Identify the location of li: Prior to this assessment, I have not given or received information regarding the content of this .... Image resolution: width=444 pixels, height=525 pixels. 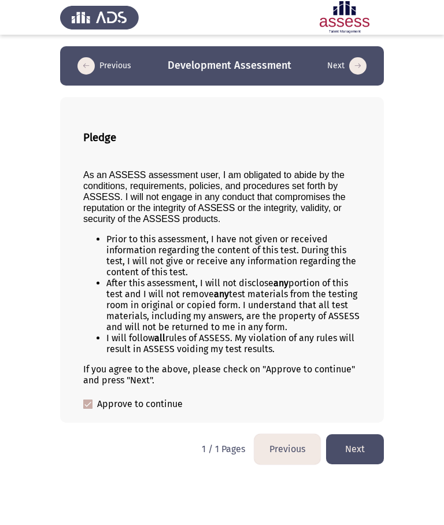
(234, 256).